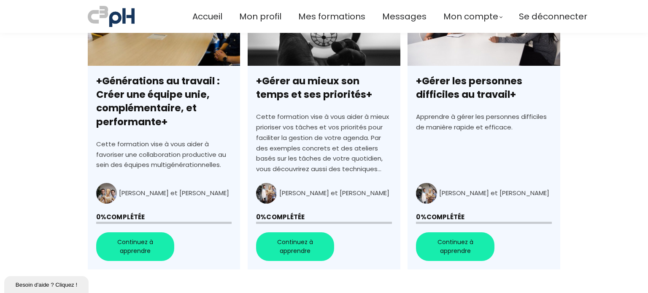 The height and width of the screenshot is (293, 648). I want to click on span: Mon profil, so click(260, 16).